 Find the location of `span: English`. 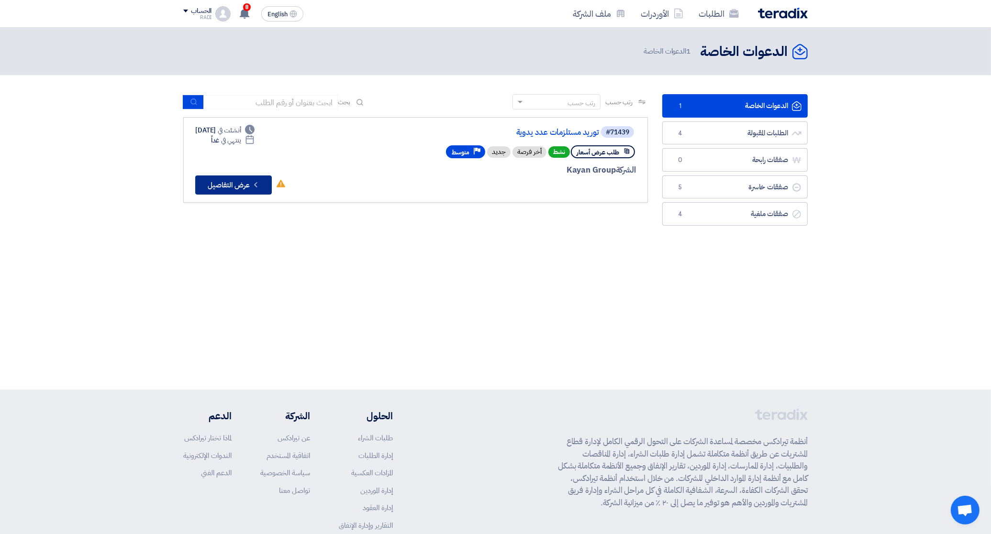

span: English is located at coordinates (277, 14).